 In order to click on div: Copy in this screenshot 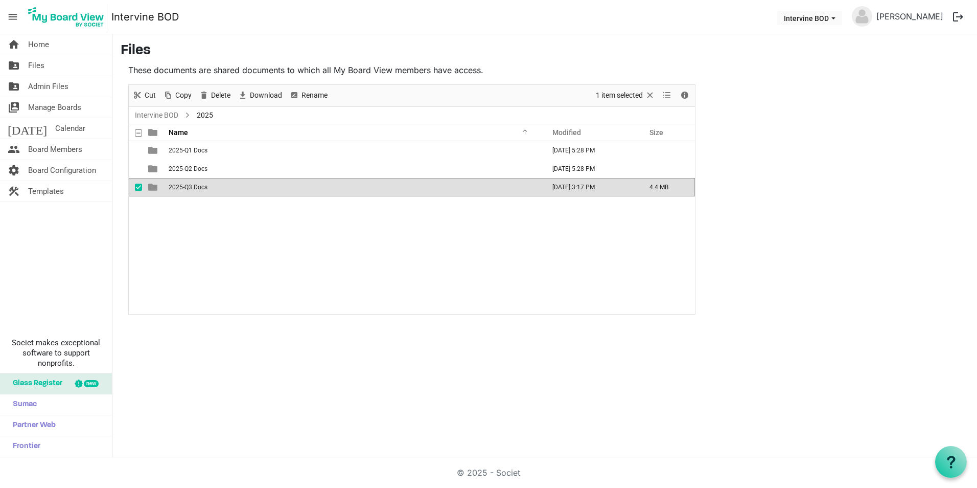, I will do `click(177, 96)`.